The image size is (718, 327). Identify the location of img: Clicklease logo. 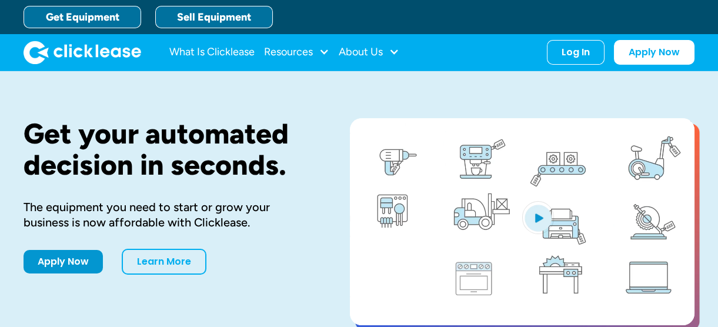
(82, 52).